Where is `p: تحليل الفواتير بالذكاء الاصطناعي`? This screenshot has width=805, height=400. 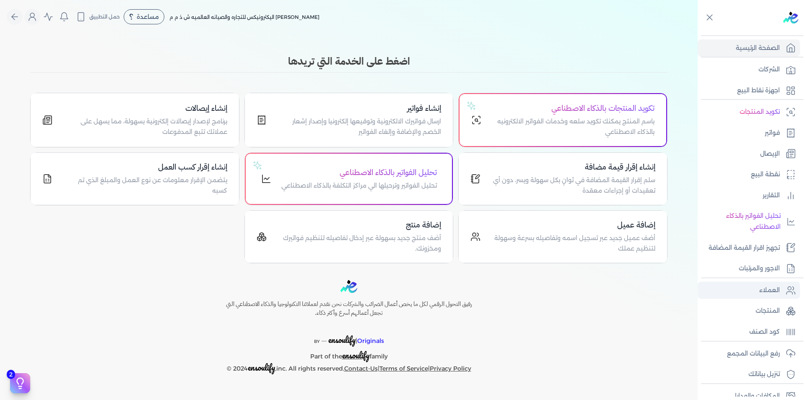 p: تحليل الفواتير بالذكاء الاصطناعي is located at coordinates (742, 221).